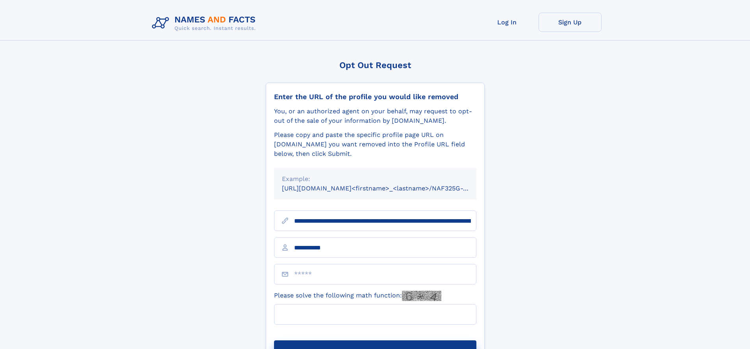 The image size is (750, 349). I want to click on a: Sign Up, so click(570, 22).